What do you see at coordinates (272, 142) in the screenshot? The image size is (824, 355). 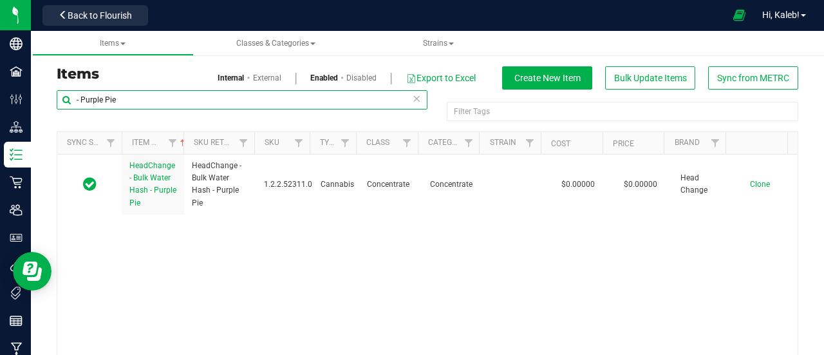 I see `a: SKU` at bounding box center [272, 142].